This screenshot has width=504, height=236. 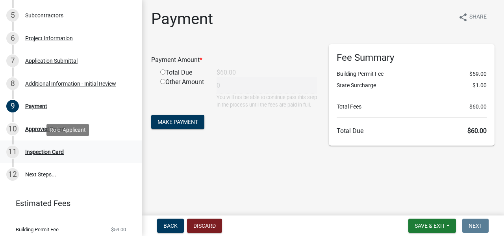 I want to click on span: Back, so click(x=171, y=225).